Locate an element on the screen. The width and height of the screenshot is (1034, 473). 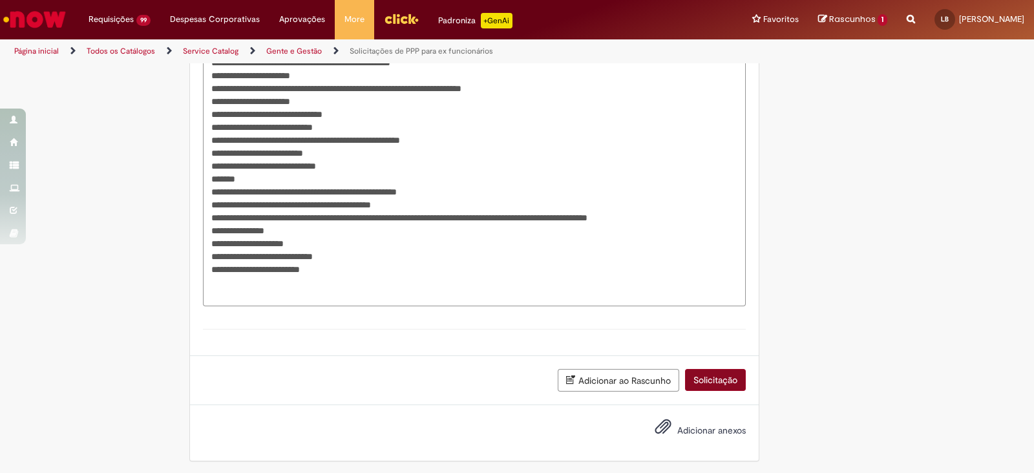
a: Service Catalog is located at coordinates (211, 51).